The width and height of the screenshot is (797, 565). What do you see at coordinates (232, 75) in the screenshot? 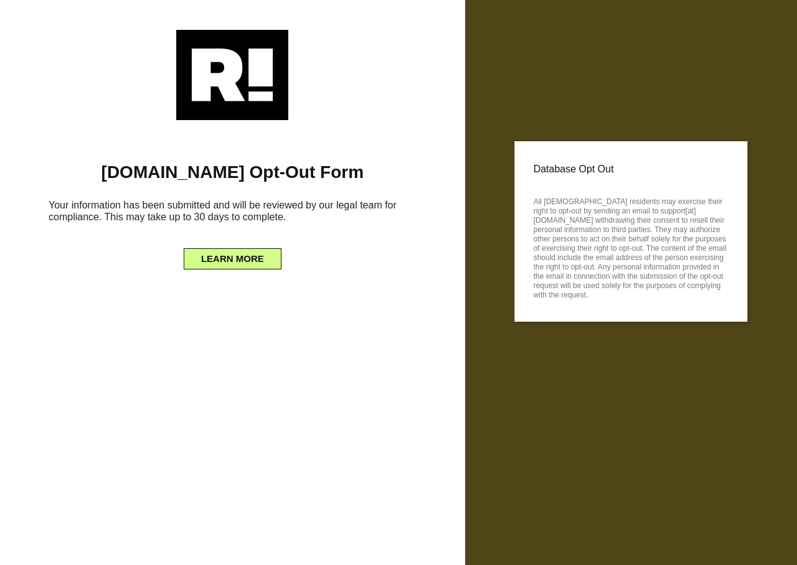
I see `img: Retention.com` at bounding box center [232, 75].